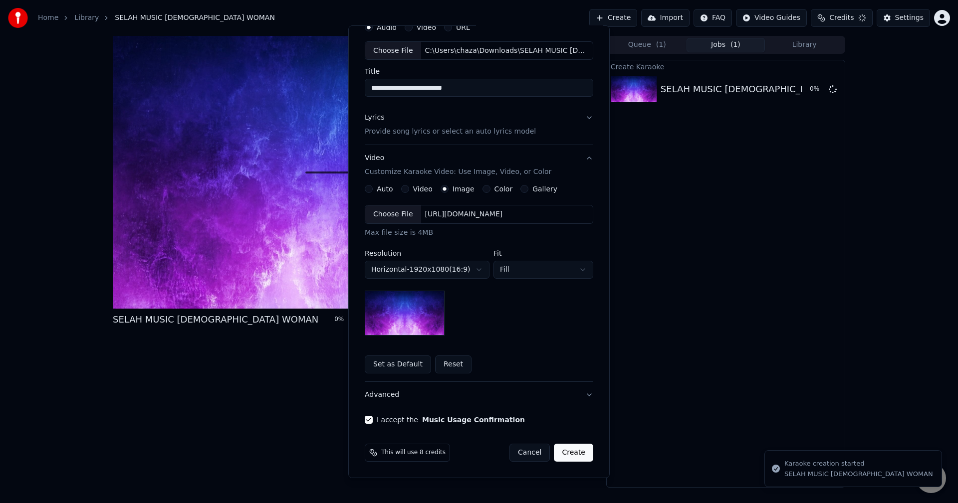  I want to click on span: This will use 8 credits, so click(413, 453).